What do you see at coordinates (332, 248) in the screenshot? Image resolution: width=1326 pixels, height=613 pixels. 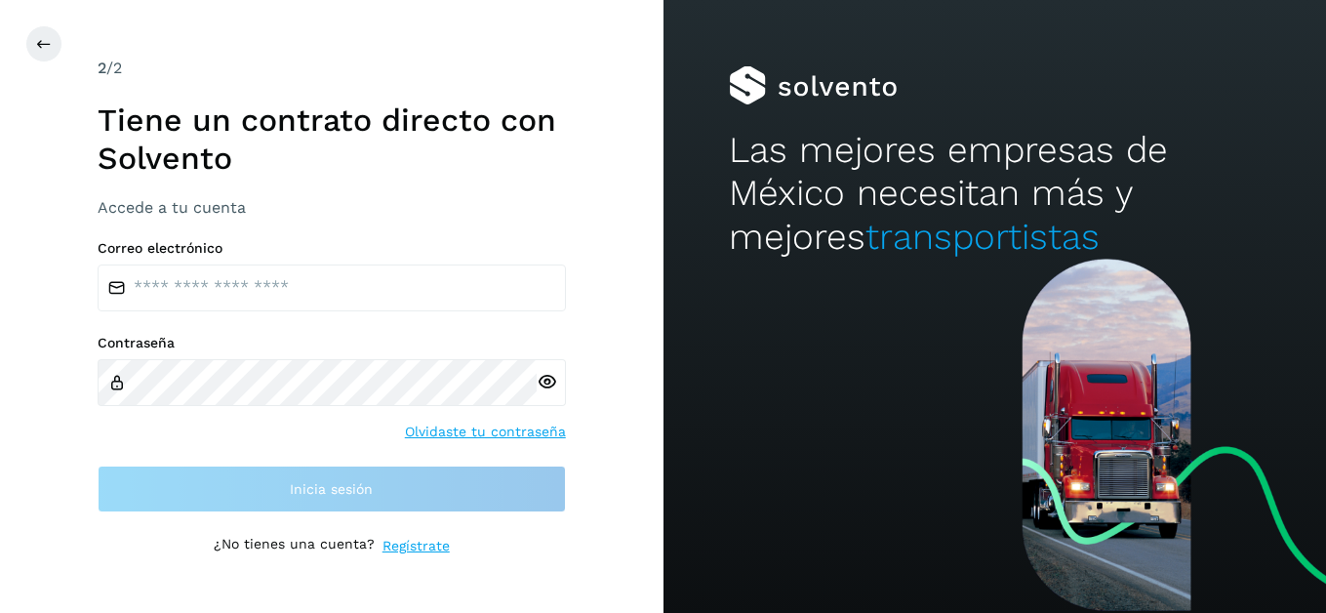 I see `label: Correo electrónico` at bounding box center [332, 248].